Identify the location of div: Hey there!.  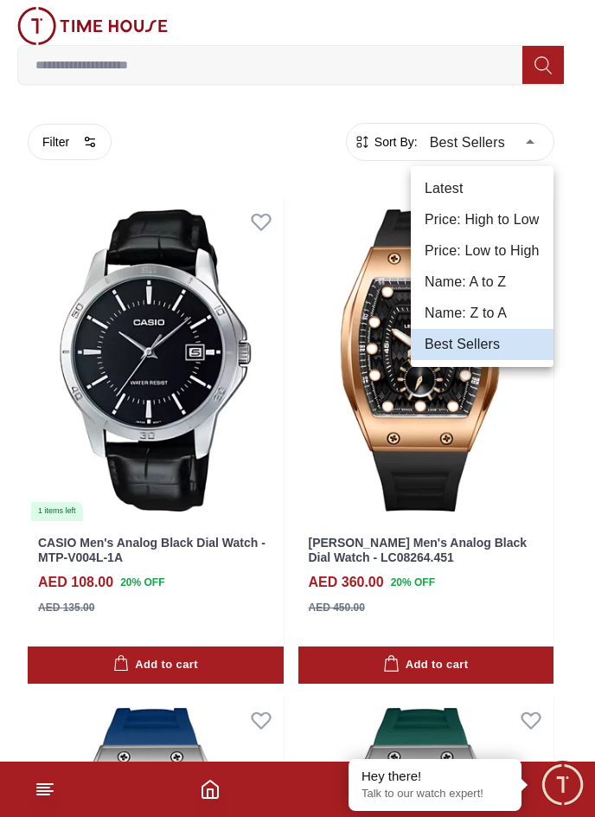
(435, 776).